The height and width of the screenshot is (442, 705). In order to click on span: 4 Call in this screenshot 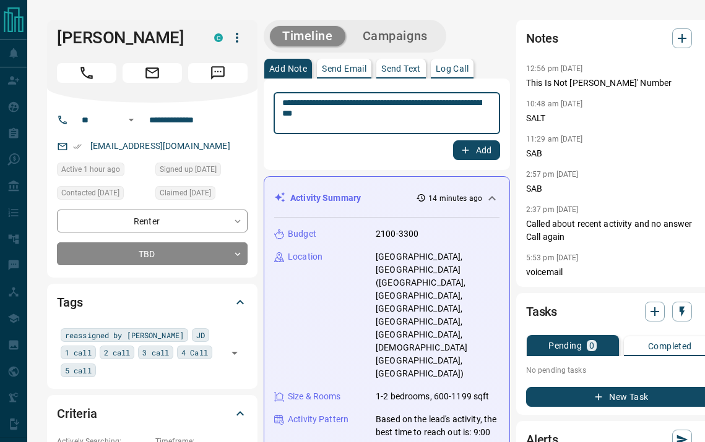, I will do `click(194, 353)`.